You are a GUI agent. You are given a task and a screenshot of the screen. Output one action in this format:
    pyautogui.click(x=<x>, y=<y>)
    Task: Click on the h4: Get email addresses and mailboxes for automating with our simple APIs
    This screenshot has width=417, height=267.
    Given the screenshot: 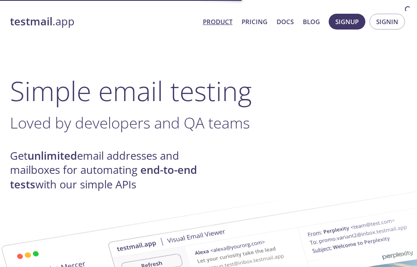 What is the action you would take?
    pyautogui.click(x=110, y=170)
    